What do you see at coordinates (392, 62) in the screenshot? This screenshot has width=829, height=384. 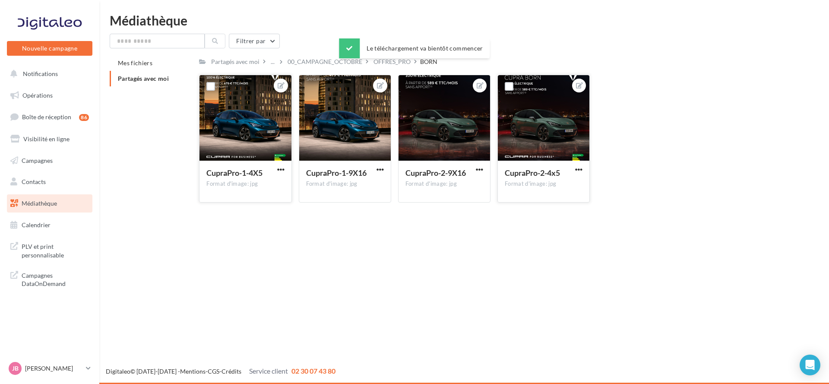 I see `div: OFFRES_PRO` at bounding box center [392, 62].